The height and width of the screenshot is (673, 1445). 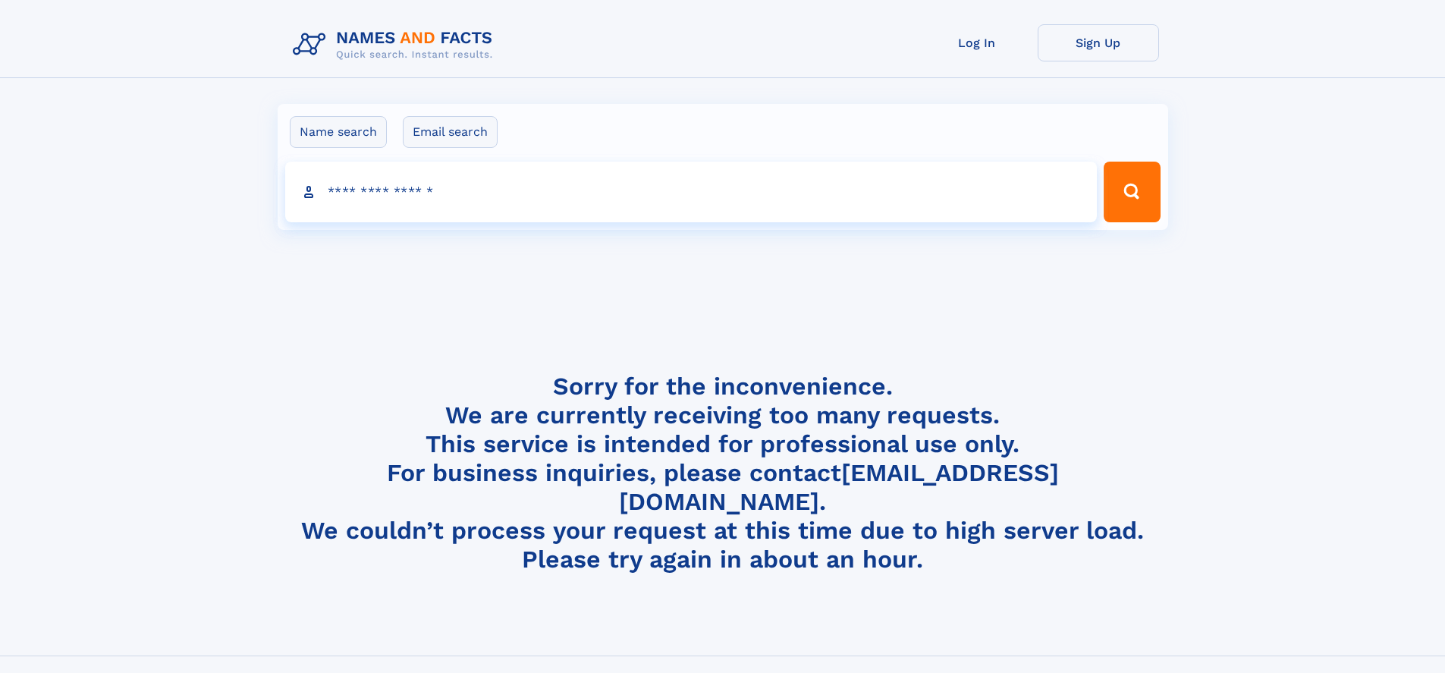 I want to click on input: search input, so click(x=691, y=192).